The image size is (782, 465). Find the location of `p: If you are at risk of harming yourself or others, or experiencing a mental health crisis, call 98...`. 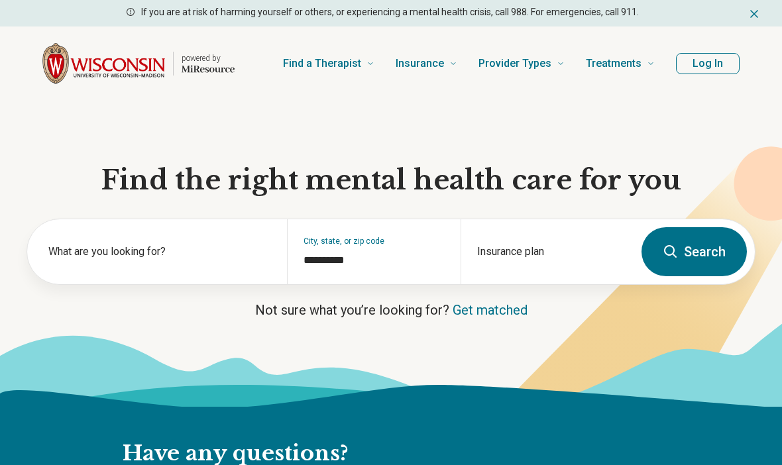

p: If you are at risk of harming yourself or others, or experiencing a mental health crisis, call 98... is located at coordinates (390, 12).